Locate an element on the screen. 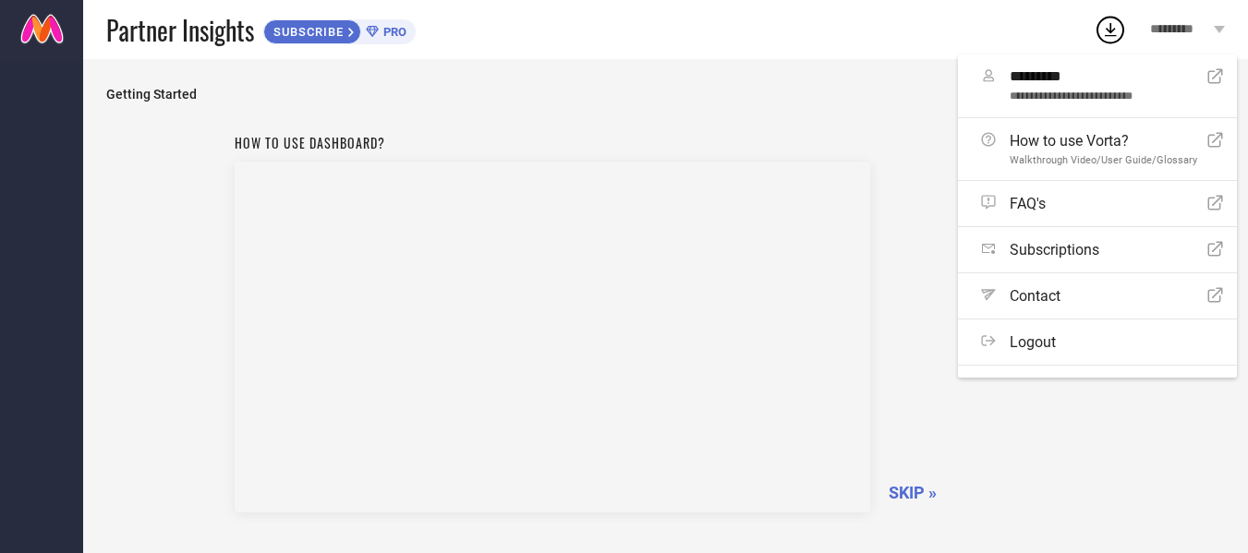  a: SUBSCRIBEPRO is located at coordinates (339, 30).